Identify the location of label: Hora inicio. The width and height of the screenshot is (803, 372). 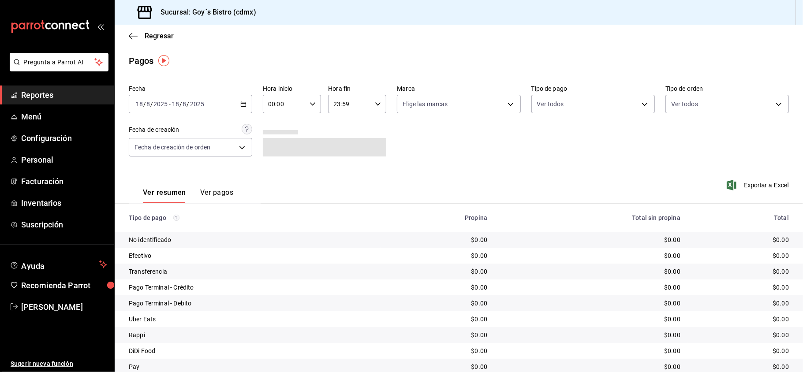
(292, 89).